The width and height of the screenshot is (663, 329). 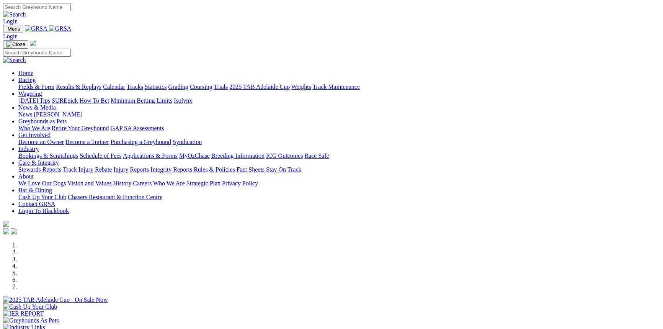 I want to click on a: MyOzChase, so click(x=194, y=155).